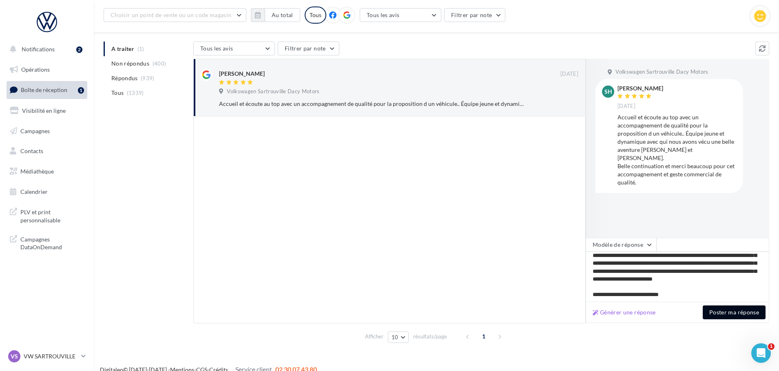 This screenshot has height=371, width=779. Describe the element at coordinates (38, 49) in the screenshot. I see `span: Notifications` at that location.